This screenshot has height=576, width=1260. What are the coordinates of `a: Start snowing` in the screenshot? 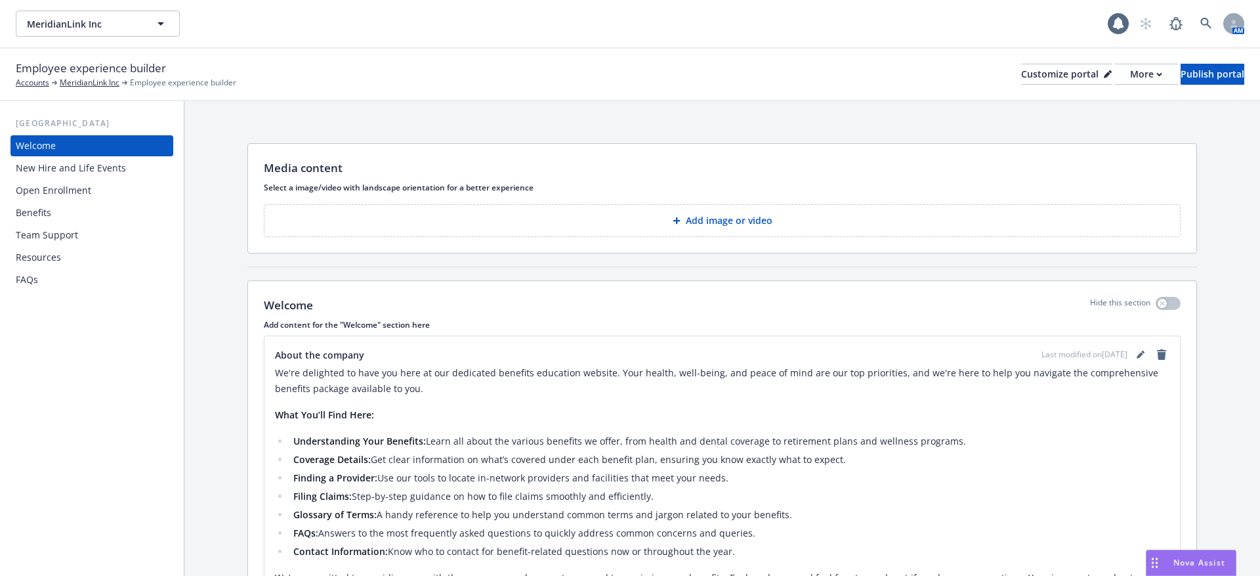 It's located at (1146, 24).